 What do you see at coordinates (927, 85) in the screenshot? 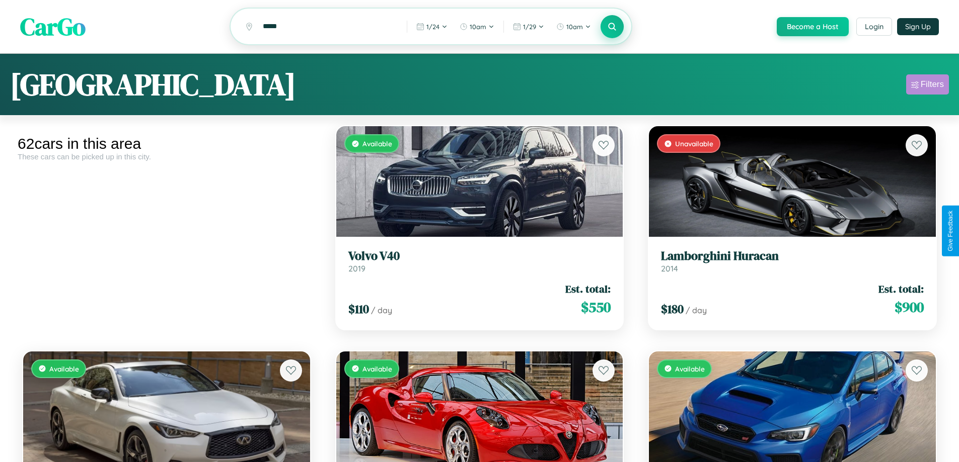
I see `button: Filters` at bounding box center [927, 85].